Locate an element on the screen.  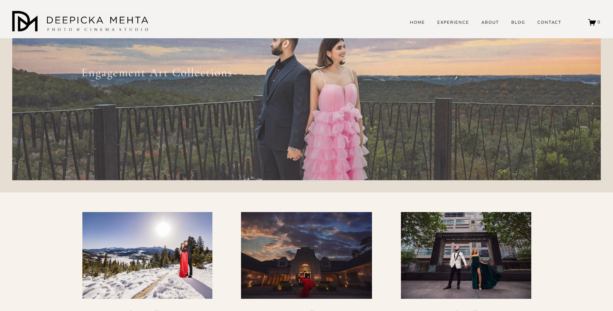
a: ABOUT is located at coordinates (490, 23).